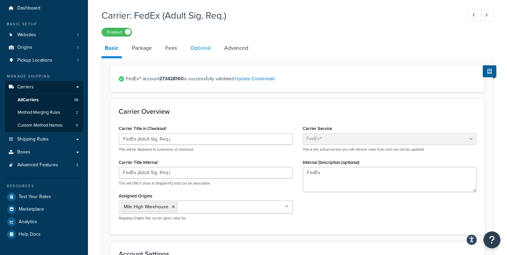 The height and width of the screenshot is (255, 507). Describe the element at coordinates (135, 195) in the screenshot. I see `label: Assigned Origins` at that location.